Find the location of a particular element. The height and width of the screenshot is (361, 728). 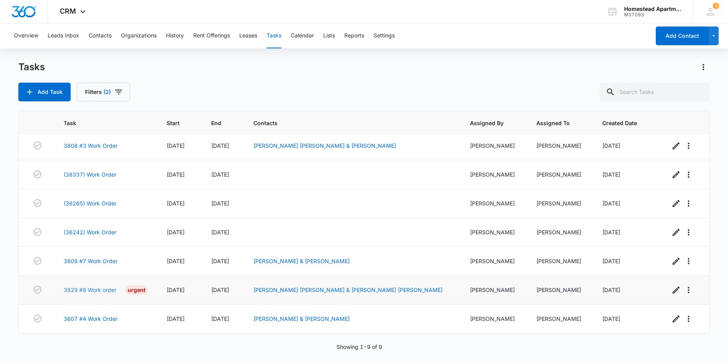

a: 3808 #3 Work Order is located at coordinates (91, 146).